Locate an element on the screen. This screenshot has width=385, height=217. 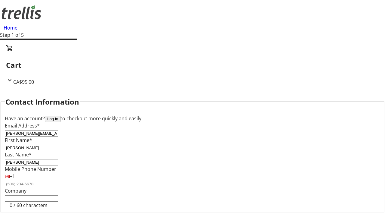
input: (506) 234-5678 is located at coordinates (31, 184).